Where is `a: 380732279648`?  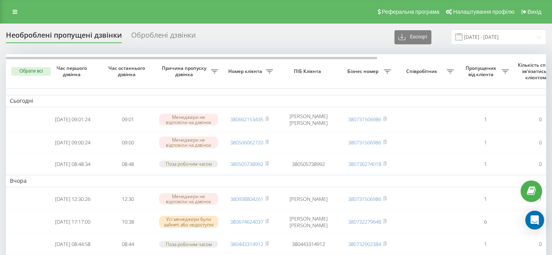
a: 380732279648 is located at coordinates (365, 222).